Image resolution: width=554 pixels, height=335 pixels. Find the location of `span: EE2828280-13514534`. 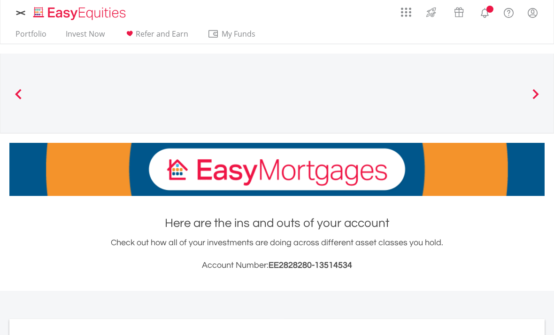

span: EE2828280-13514534 is located at coordinates (310, 265).